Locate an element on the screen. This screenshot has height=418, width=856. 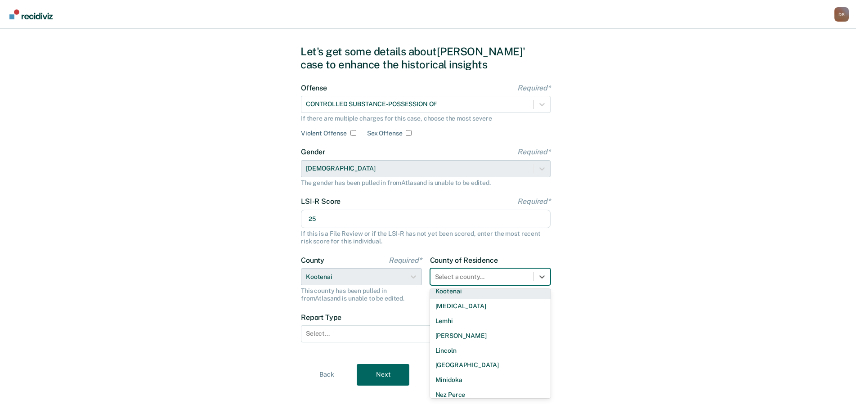
label: Report Type is located at coordinates (426, 317).